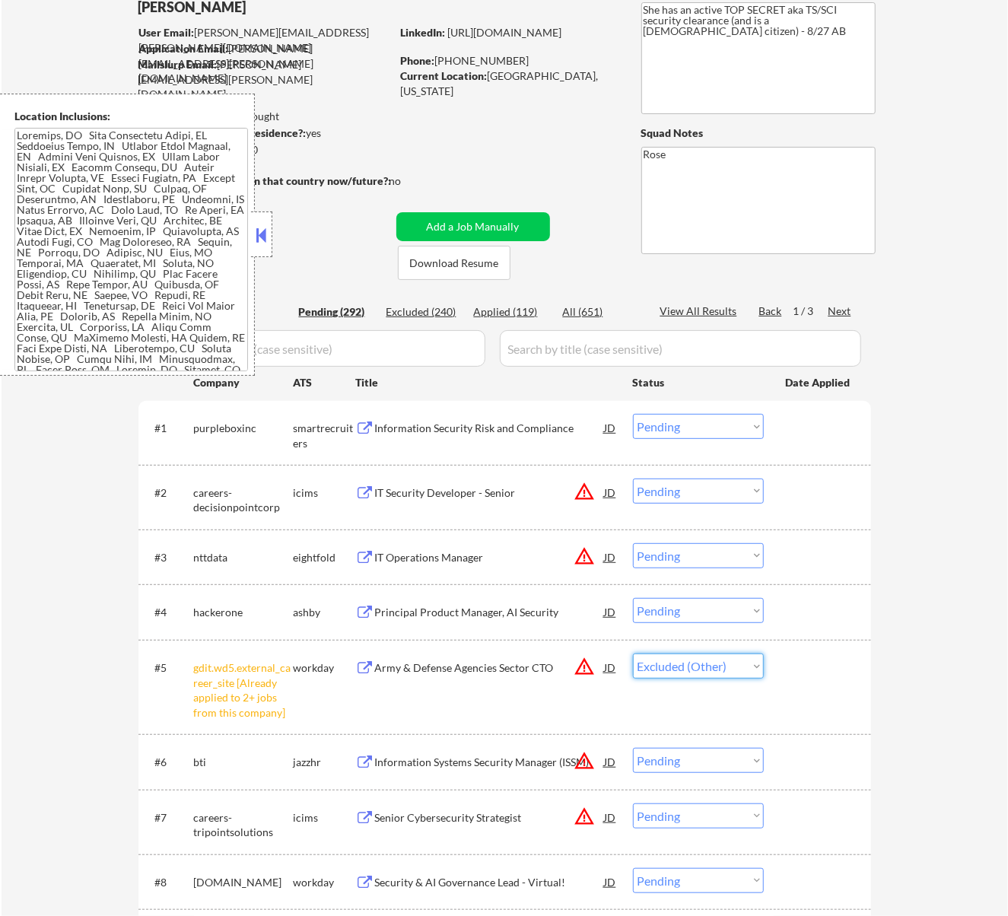 The height and width of the screenshot is (916, 1008). What do you see at coordinates (325, 557) in the screenshot?
I see `div: eightfold` at bounding box center [325, 557].